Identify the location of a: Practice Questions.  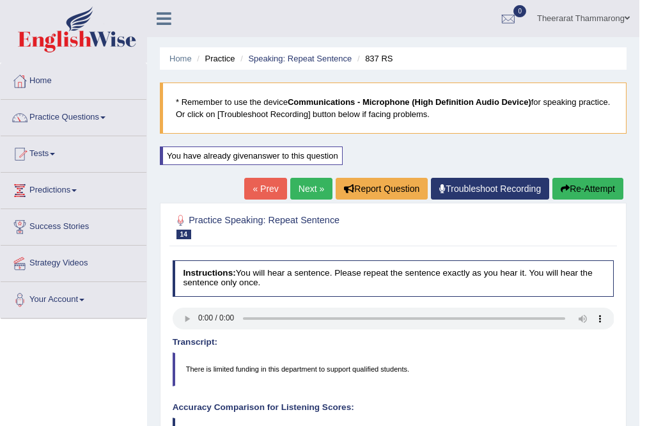
(74, 116).